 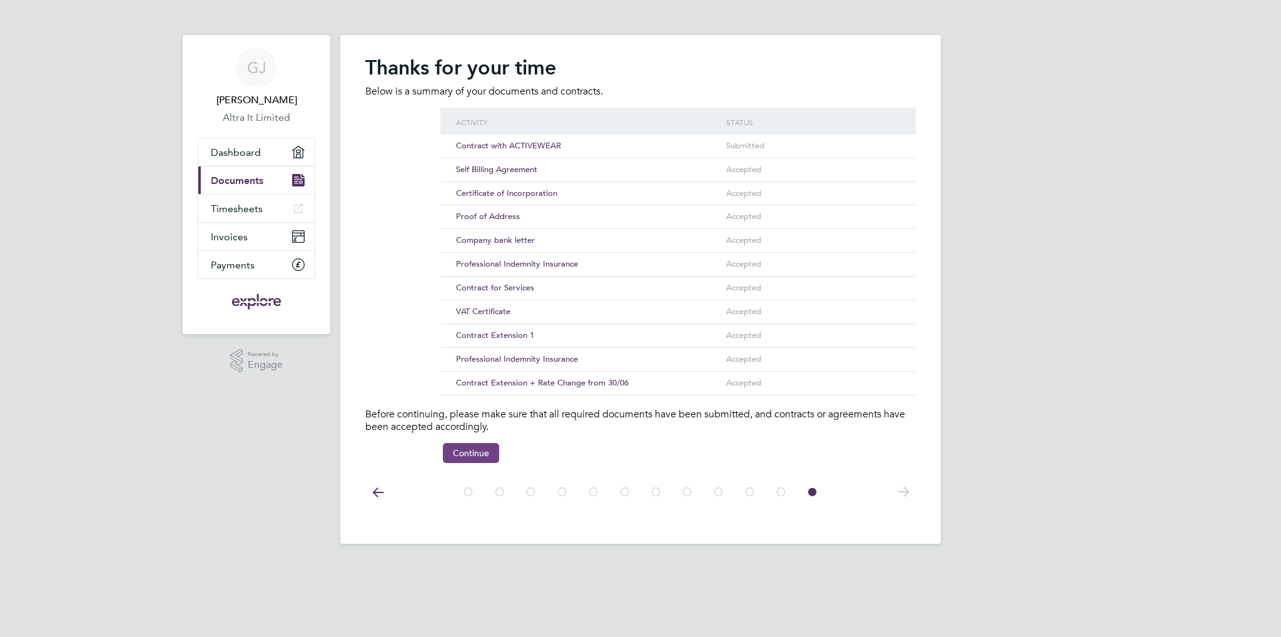 I want to click on span: VAT Certificate, so click(x=483, y=311).